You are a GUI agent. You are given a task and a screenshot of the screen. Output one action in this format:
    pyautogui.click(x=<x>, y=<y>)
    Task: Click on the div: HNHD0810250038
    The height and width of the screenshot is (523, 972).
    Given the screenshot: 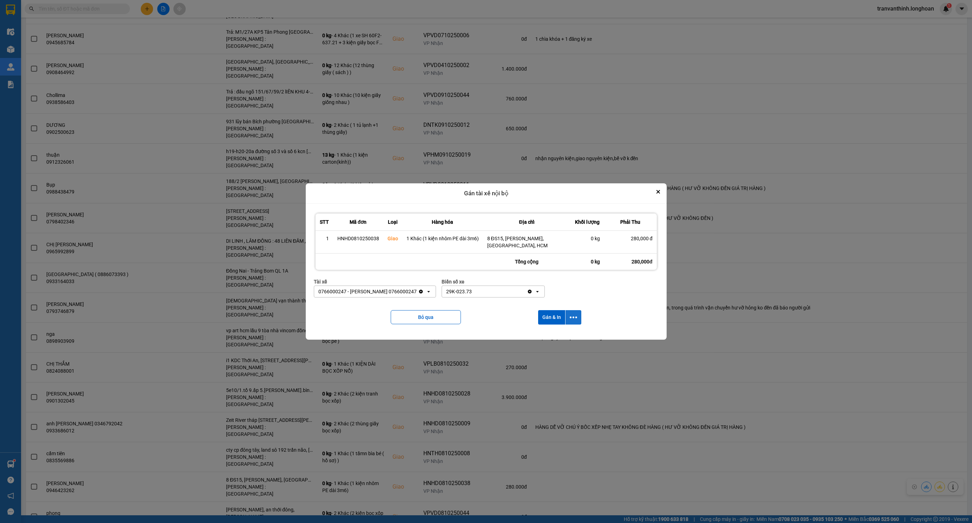 What is the action you would take?
    pyautogui.click(x=358, y=238)
    